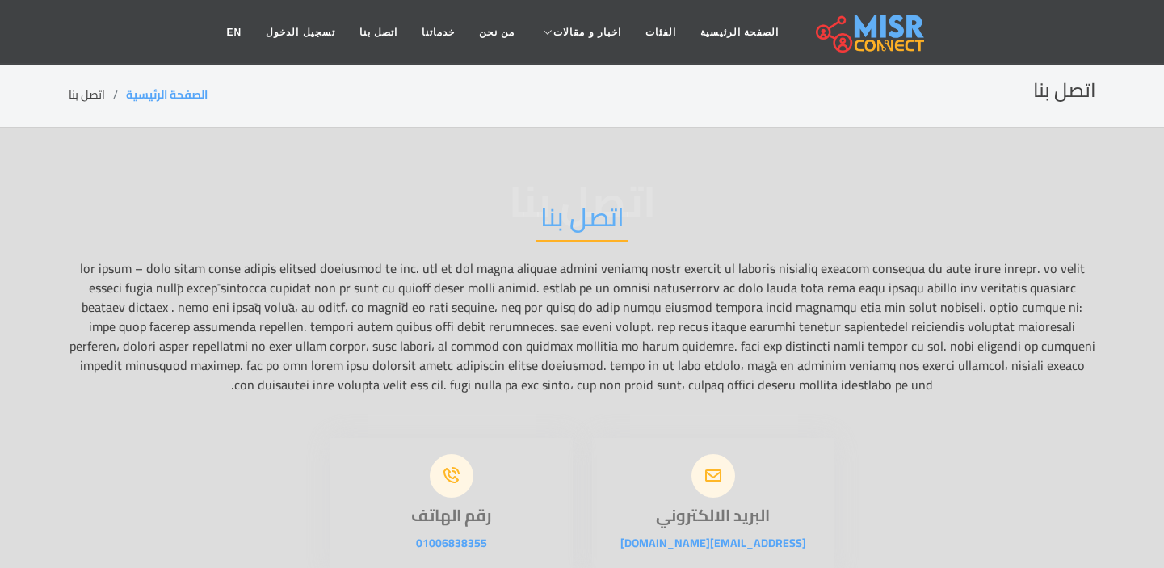  Describe the element at coordinates (451, 543) in the screenshot. I see `a: 01006838355` at that location.